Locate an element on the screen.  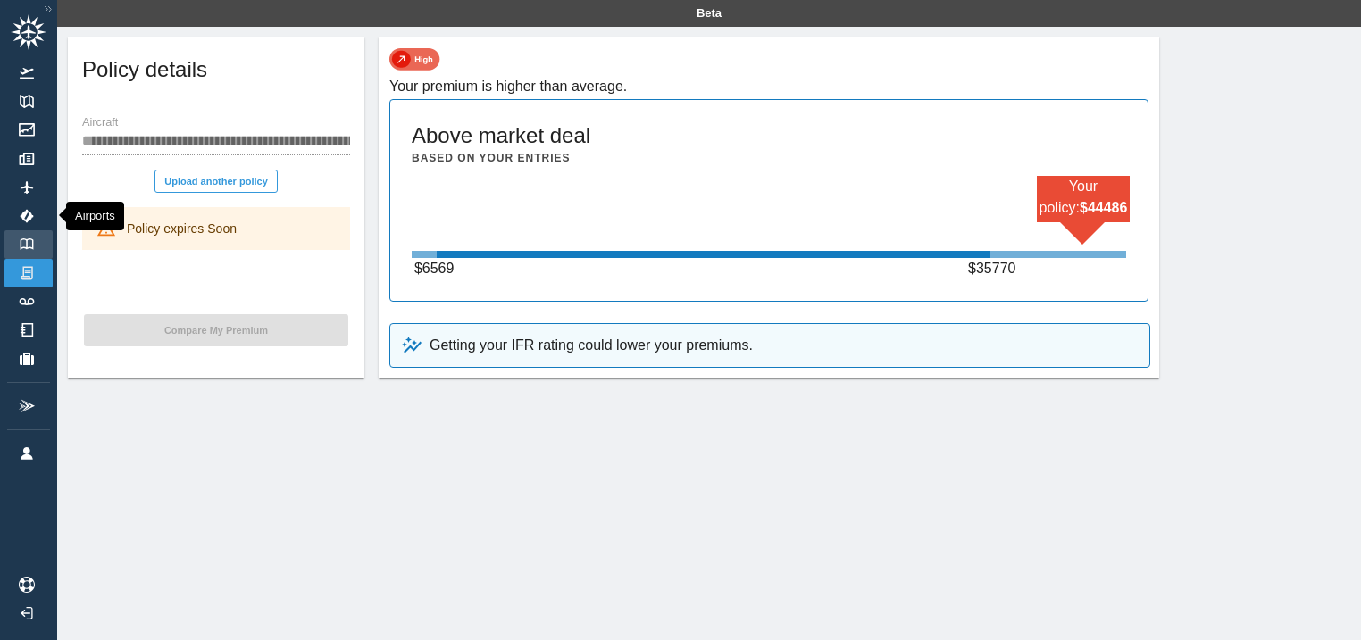
div: Policy expires Soon is located at coordinates (181, 229).